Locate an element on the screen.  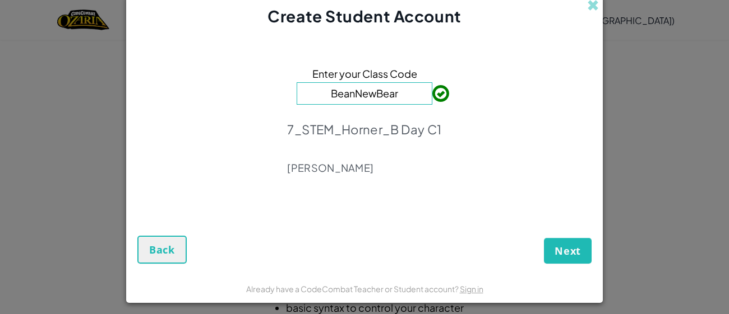
span: Enter your Class Code is located at coordinates (364, 73).